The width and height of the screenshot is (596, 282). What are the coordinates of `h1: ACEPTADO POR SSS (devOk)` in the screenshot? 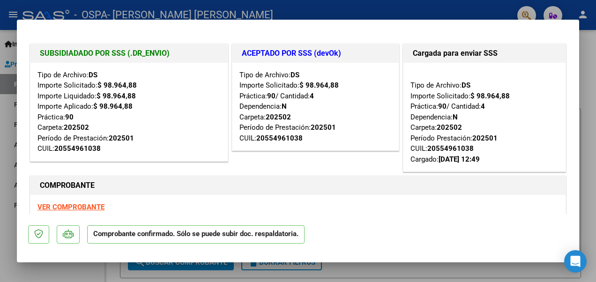 It's located at (316, 53).